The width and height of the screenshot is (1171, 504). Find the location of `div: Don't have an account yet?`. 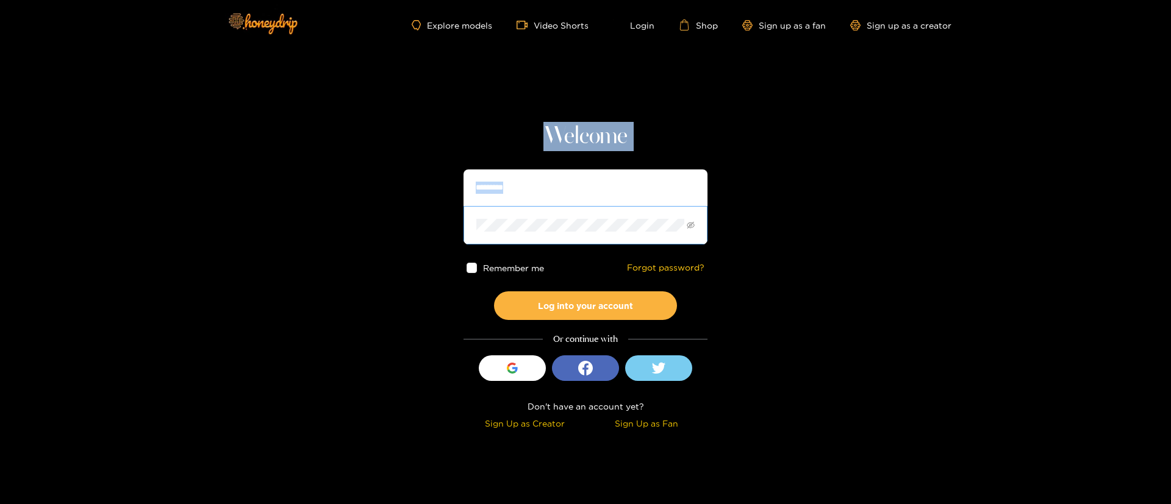

div: Don't have an account yet? is located at coordinates (585, 406).